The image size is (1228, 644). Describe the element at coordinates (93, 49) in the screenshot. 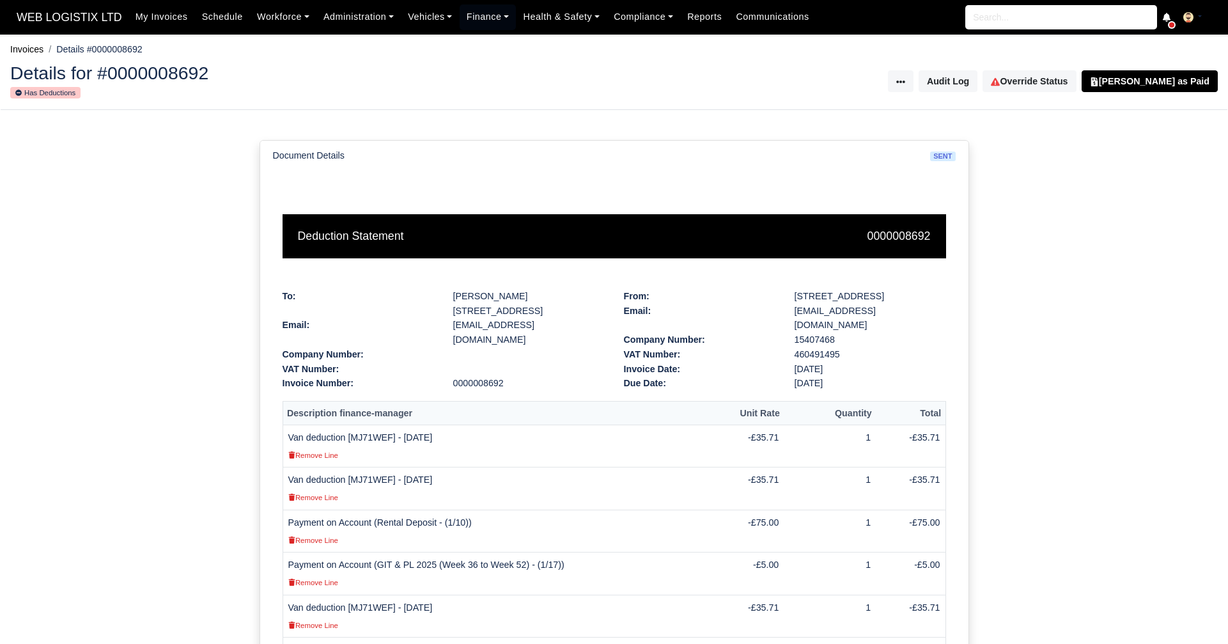

I see `li: Details #0000008692` at that location.